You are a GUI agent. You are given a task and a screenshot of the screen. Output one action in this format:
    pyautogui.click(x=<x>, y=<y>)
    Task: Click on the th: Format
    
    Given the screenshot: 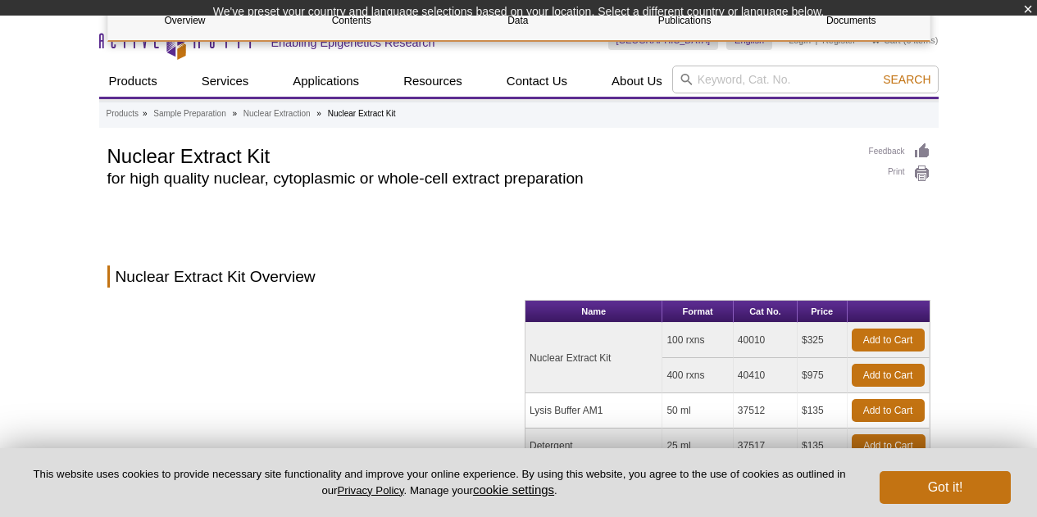 What is the action you would take?
    pyautogui.click(x=697, y=311)
    